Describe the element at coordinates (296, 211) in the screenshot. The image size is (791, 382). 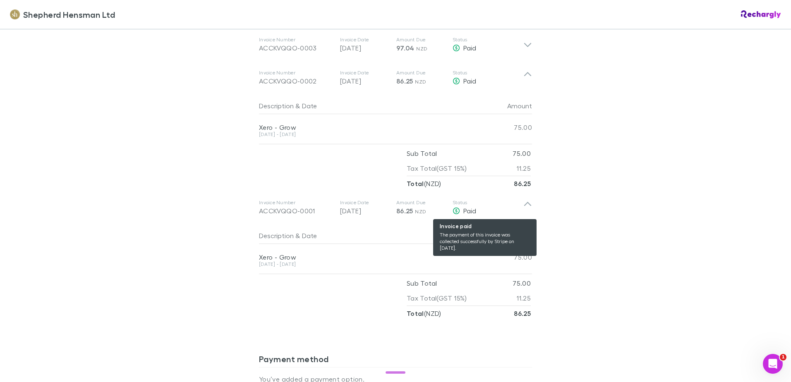
I see `div: ACCKVQQO-0001` at that location.